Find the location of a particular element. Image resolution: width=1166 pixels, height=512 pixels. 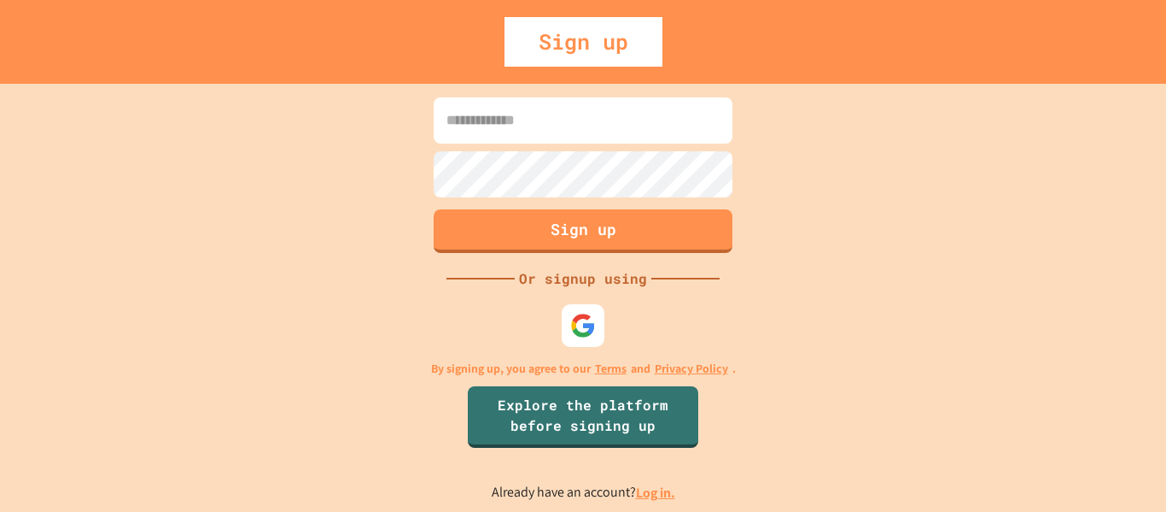

img: google-icon.svg is located at coordinates (583, 325).